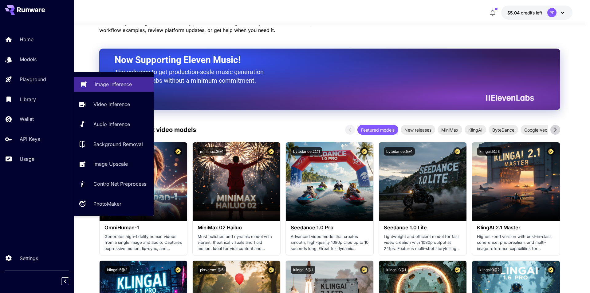 The image size is (590, 293). I want to click on a: Background Removal, so click(114, 144).